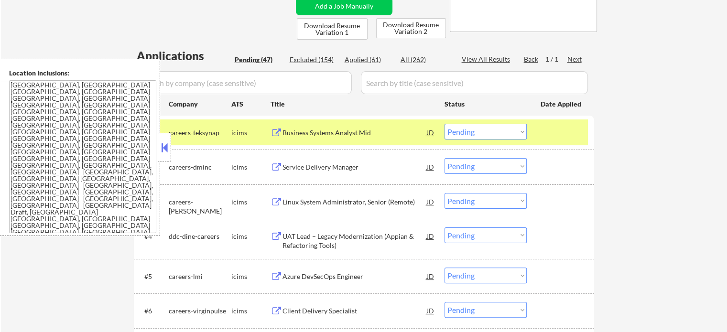 The width and height of the screenshot is (727, 332). What do you see at coordinates (184, 56) in the screenshot?
I see `div: Applications` at bounding box center [184, 56].